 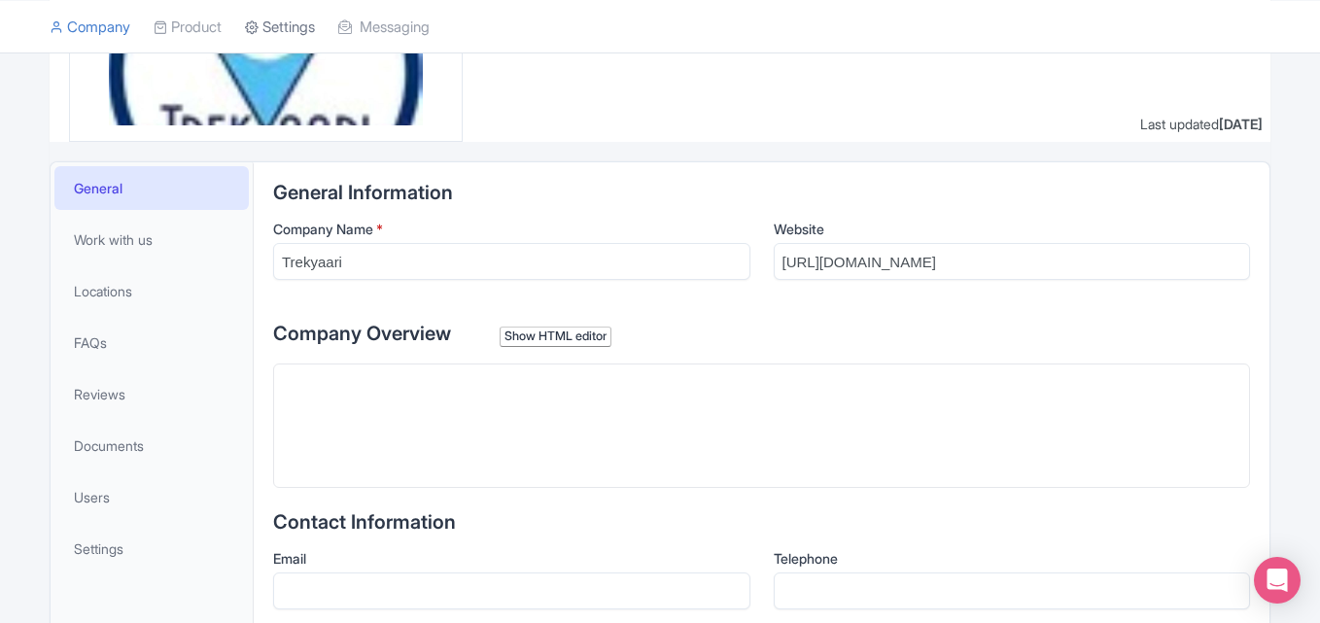 What do you see at coordinates (290, 558) in the screenshot?
I see `span: Email` at bounding box center [290, 558].